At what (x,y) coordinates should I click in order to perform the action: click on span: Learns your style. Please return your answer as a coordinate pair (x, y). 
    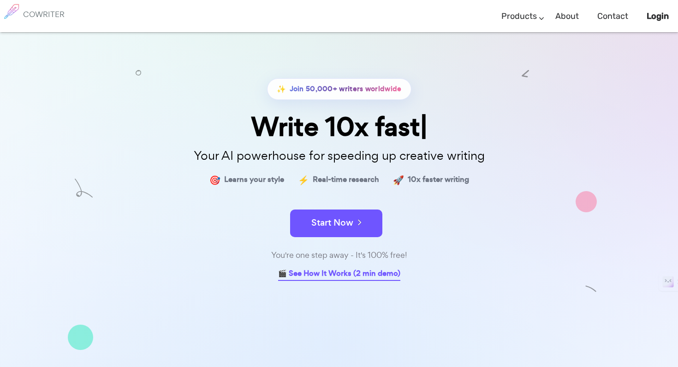
    Looking at the image, I should click on (254, 180).